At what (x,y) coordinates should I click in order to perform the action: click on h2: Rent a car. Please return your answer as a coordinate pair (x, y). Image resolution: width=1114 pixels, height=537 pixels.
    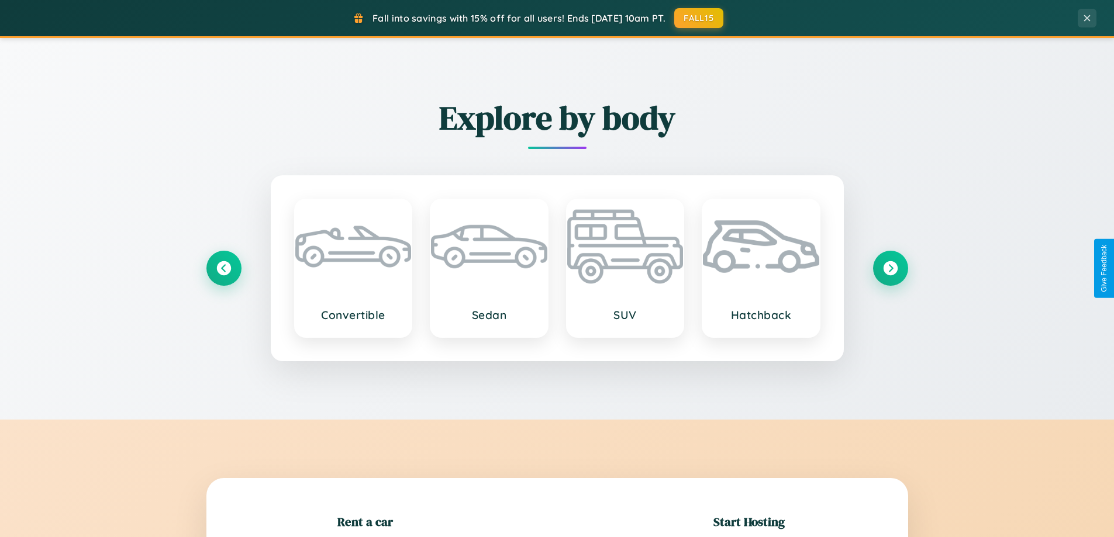
    Looking at the image, I should click on (365, 522).